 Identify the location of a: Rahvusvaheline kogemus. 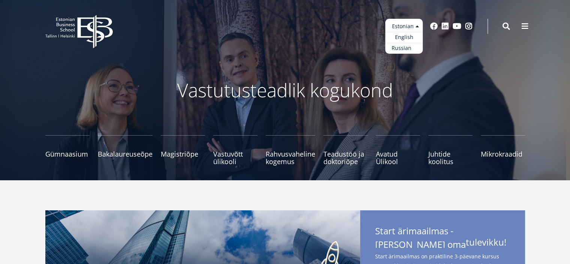
(291, 150).